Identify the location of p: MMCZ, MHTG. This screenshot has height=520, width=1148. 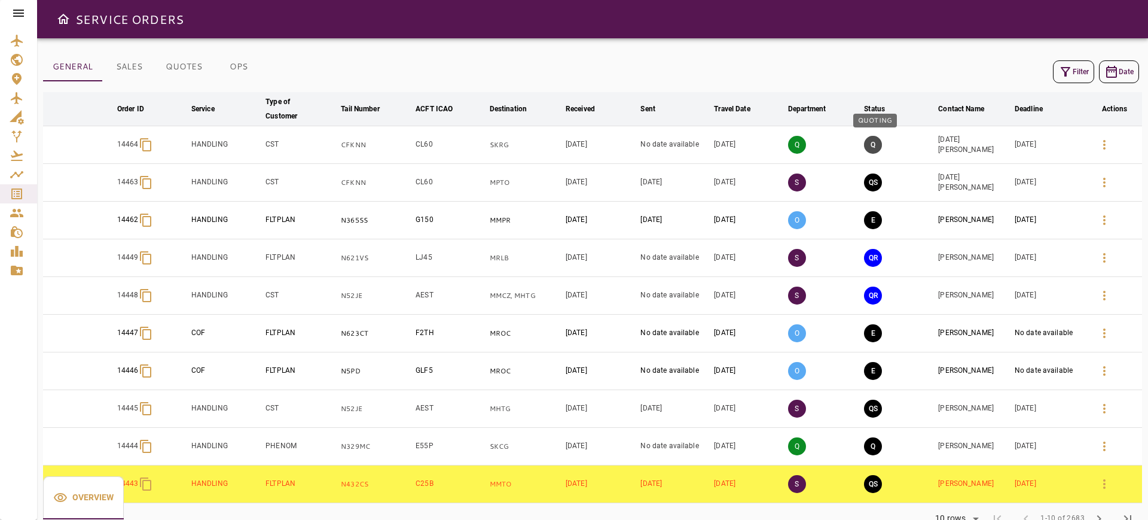
(525, 295).